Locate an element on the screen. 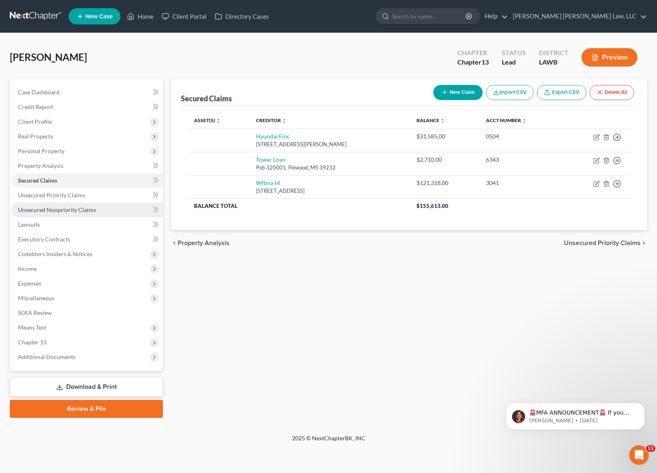 This screenshot has width=657, height=473. a: Wfbna Hl is located at coordinates (268, 182).